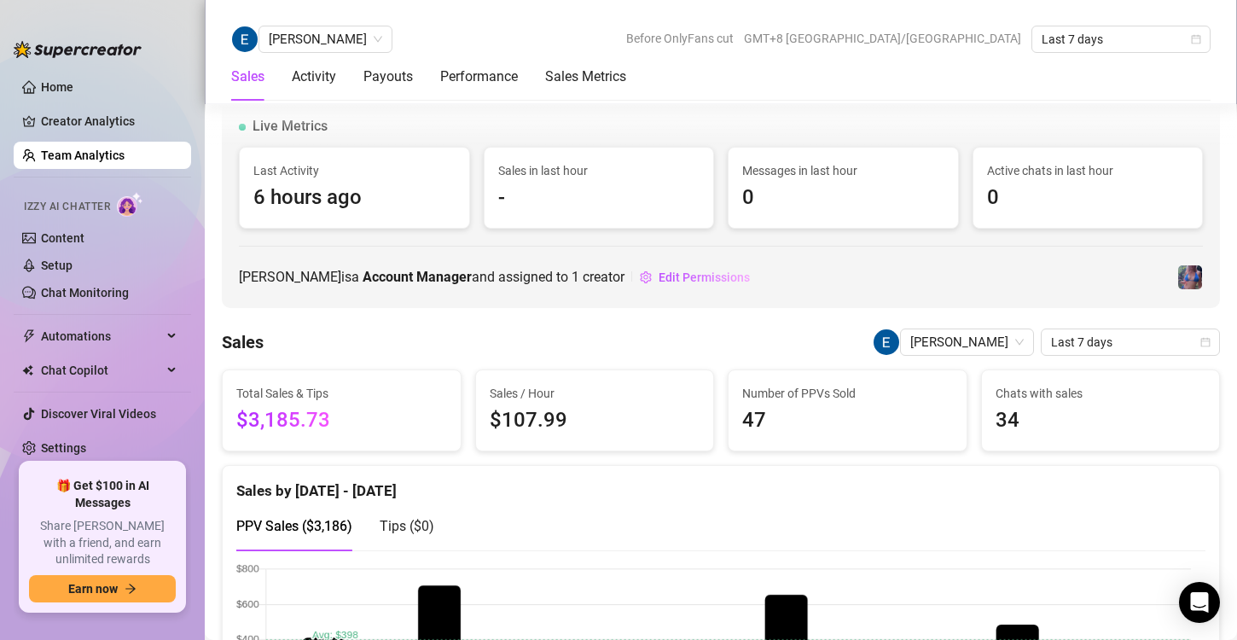 The width and height of the screenshot is (1237, 640). Describe the element at coordinates (27, 370) in the screenshot. I see `img: Chat Copilot` at that location.